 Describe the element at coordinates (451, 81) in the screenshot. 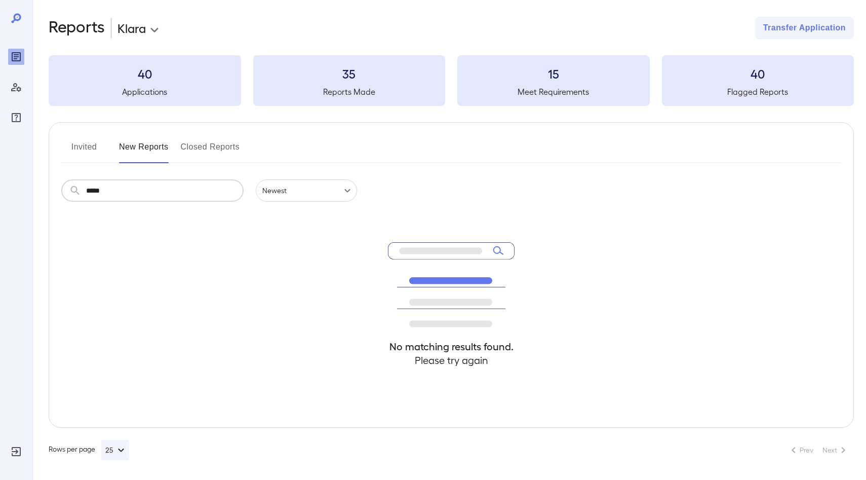

I see `summary: 40Applications35Reports Made15Meet Requirements40Flagged Reports` at that location.